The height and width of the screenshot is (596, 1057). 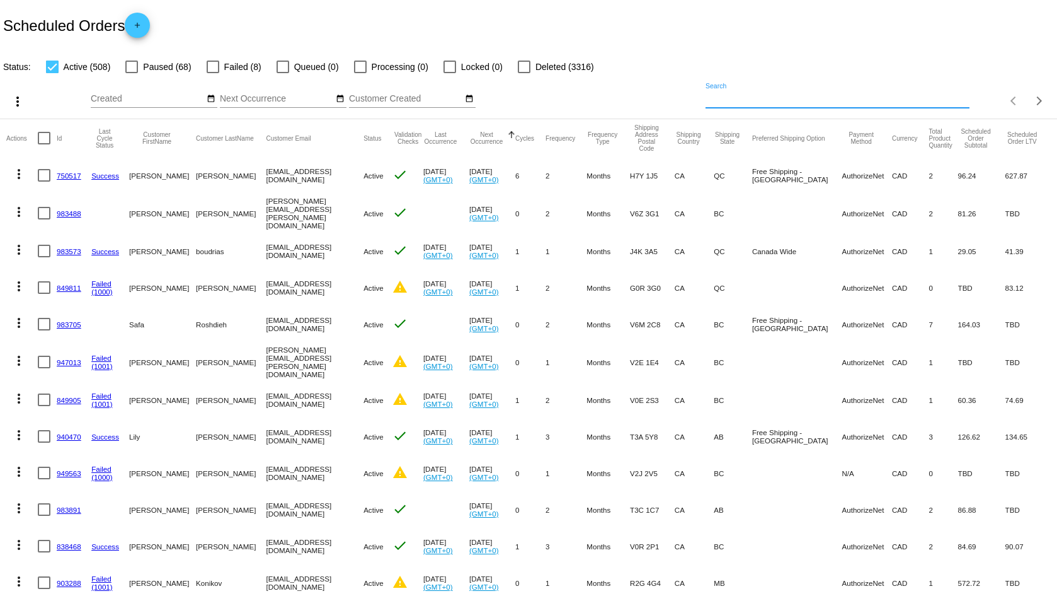 What do you see at coordinates (943, 436) in the screenshot?
I see `mat-cell: 3` at bounding box center [943, 436].